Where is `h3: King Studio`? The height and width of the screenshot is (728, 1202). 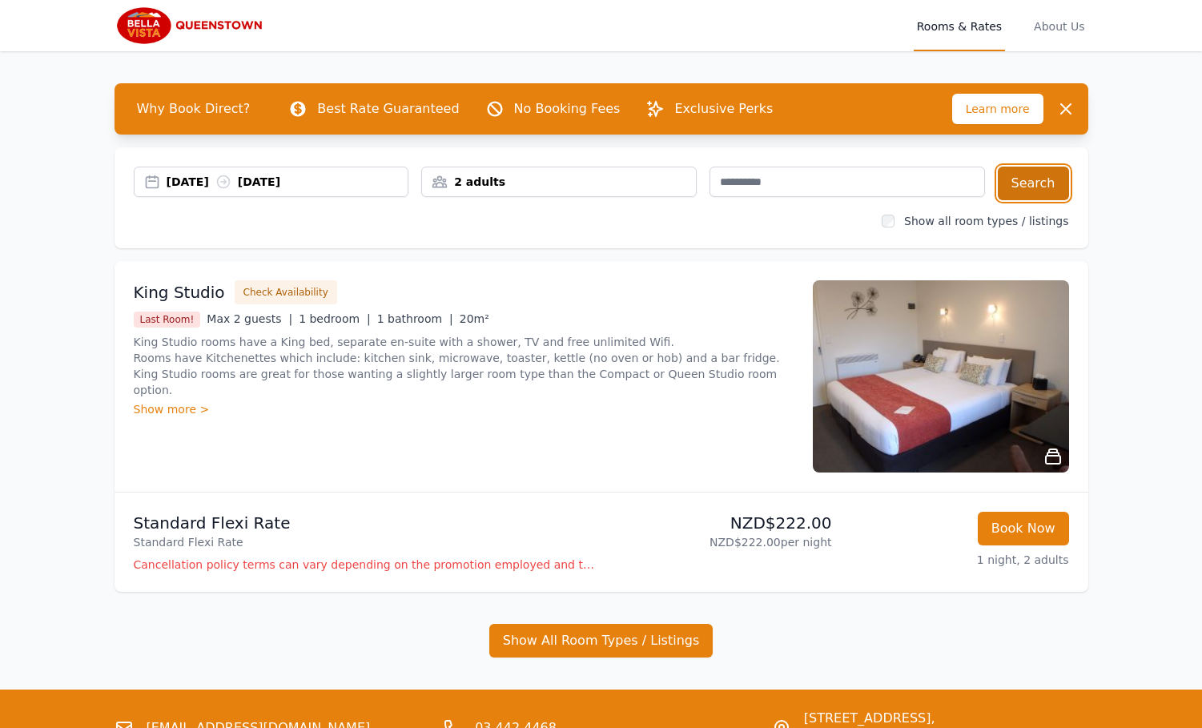 h3: King Studio is located at coordinates (179, 292).